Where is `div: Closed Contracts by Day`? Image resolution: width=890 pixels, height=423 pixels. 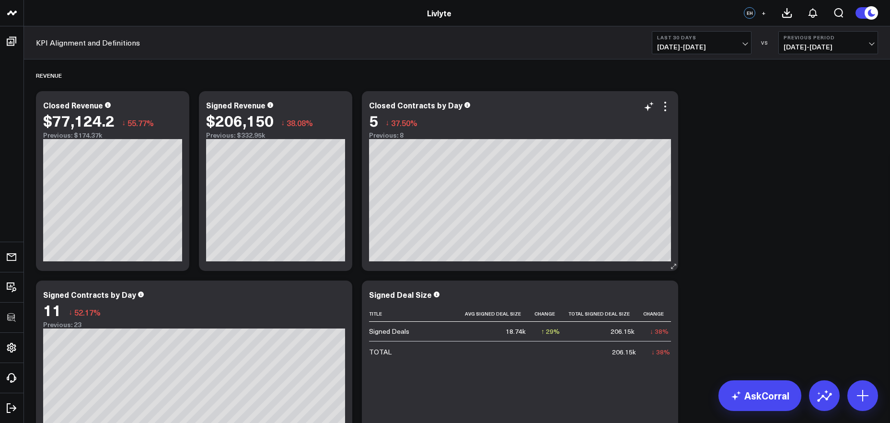 div: Closed Contracts by Day is located at coordinates (416, 105).